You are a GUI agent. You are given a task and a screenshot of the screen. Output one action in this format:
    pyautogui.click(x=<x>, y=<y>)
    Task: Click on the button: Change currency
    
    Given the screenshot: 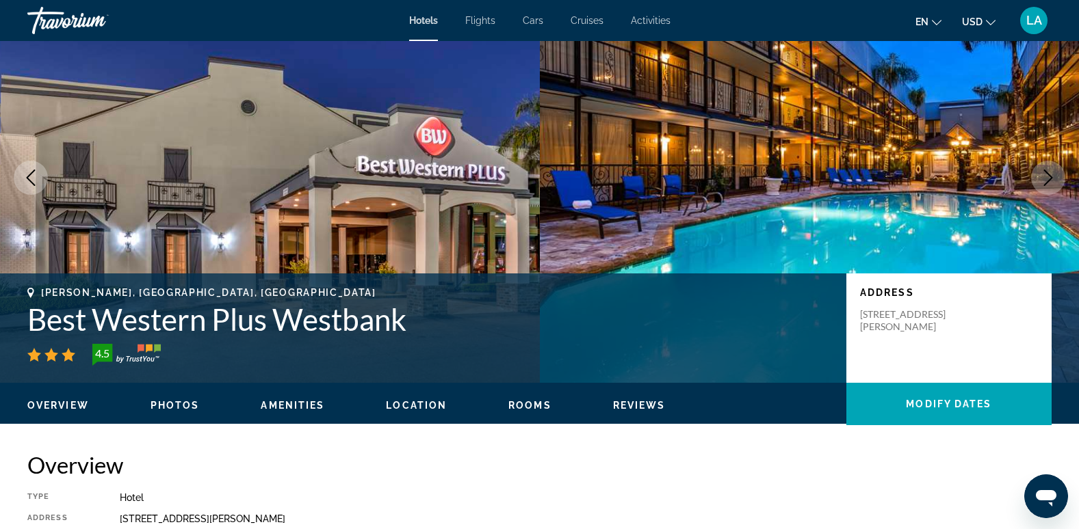 What is the action you would take?
    pyautogui.click(x=978, y=21)
    